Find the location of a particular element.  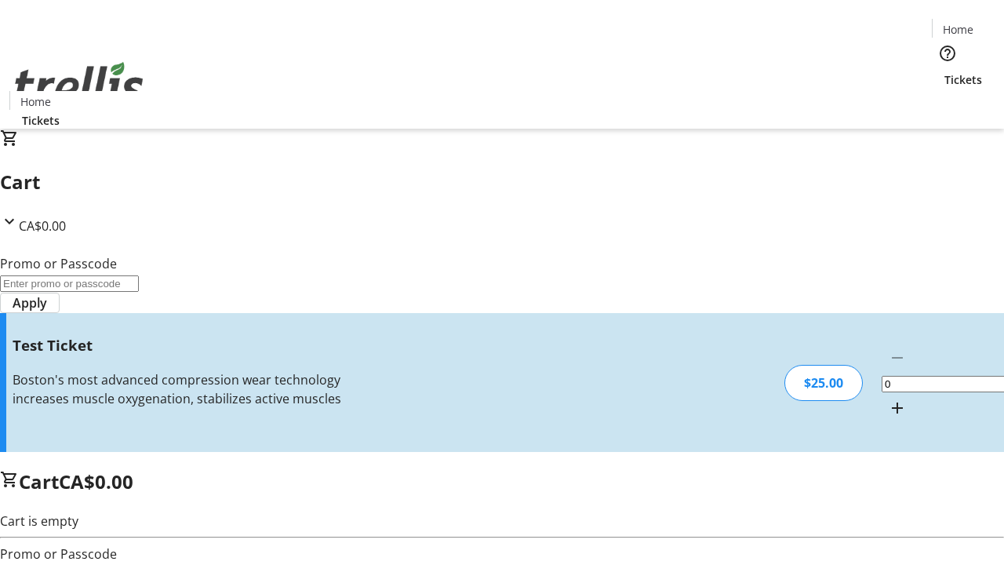

button: Cart is located at coordinates (948, 104).